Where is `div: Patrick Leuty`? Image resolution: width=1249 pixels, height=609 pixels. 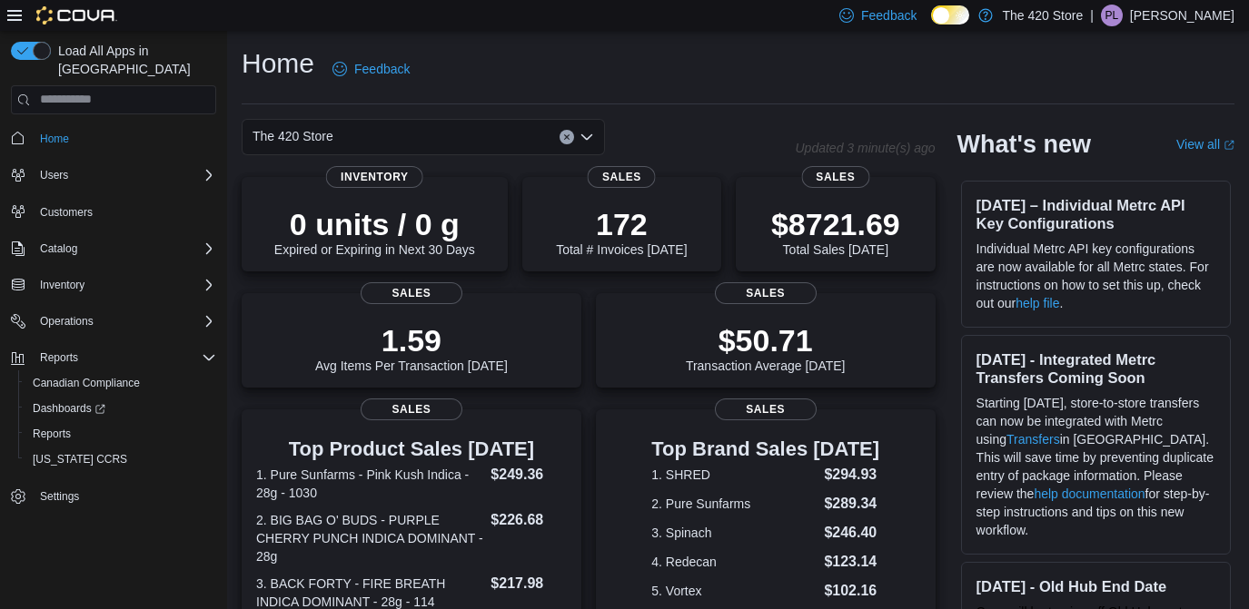
div: Patrick Leuty is located at coordinates (1111, 15).